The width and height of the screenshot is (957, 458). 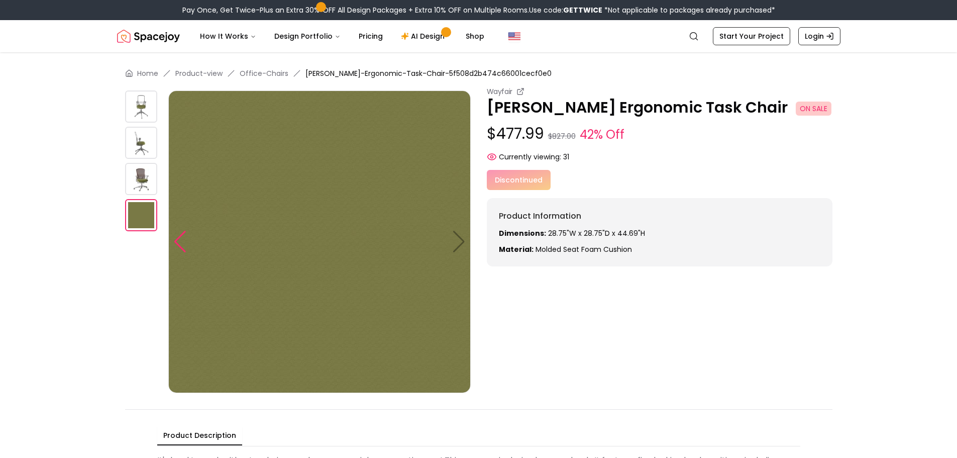 I want to click on a: Office-Chairs, so click(x=264, y=73).